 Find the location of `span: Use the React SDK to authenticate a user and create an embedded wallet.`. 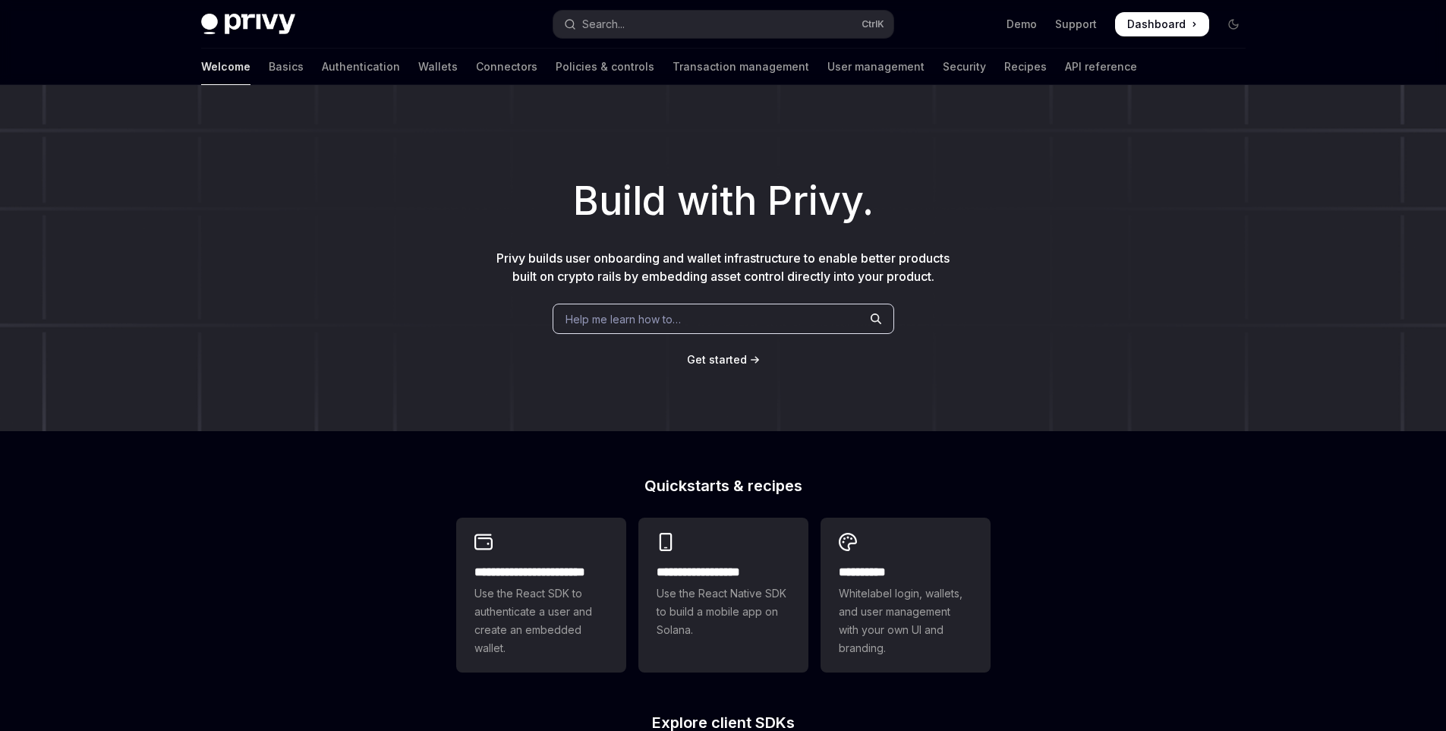

span: Use the React SDK to authenticate a user and create an embedded wallet. is located at coordinates (541, 621).